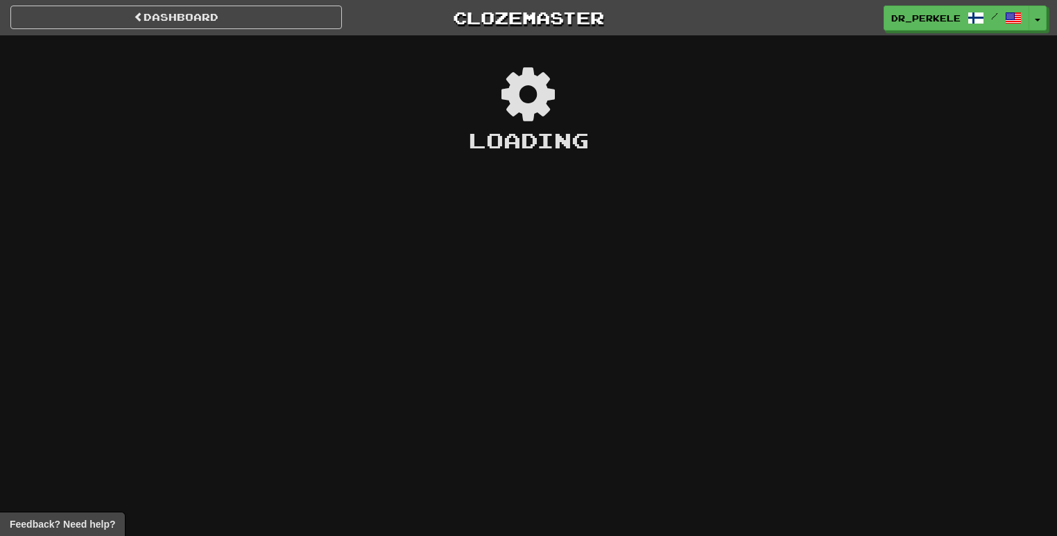 Image resolution: width=1057 pixels, height=536 pixels. Describe the element at coordinates (528, 17) in the screenshot. I see `a: Clozemaster` at that location.